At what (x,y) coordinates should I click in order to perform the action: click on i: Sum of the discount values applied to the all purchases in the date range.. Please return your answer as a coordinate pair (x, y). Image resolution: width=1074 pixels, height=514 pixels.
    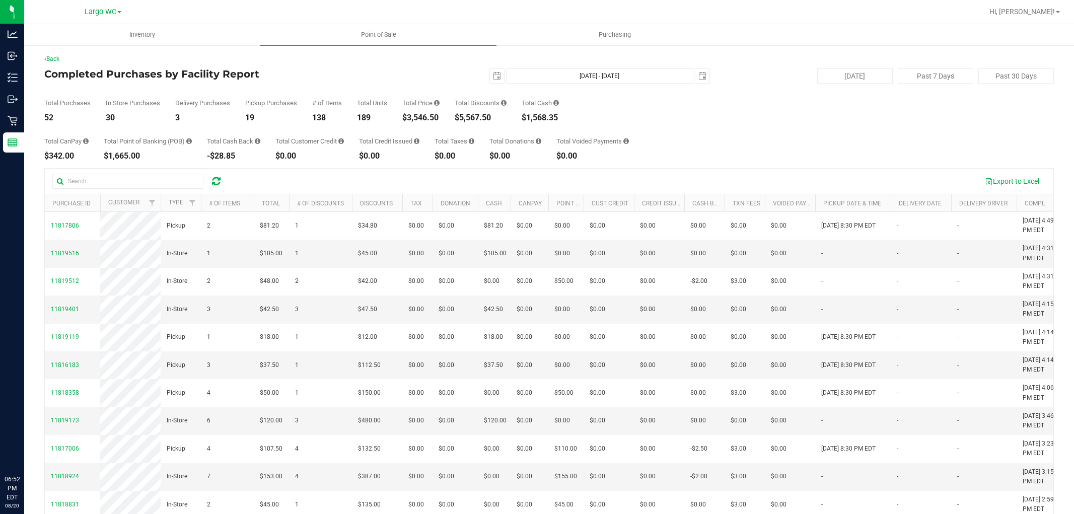
    Looking at the image, I should click on (504, 103).